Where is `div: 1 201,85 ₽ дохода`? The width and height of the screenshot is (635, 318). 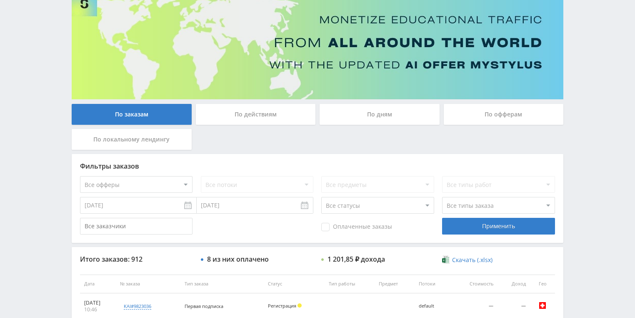 div: 1 201,85 ₽ дохода is located at coordinates (356, 259).